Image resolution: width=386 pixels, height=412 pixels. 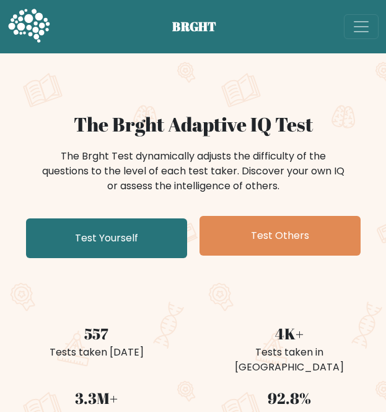 I want to click on div: 557, so click(x=97, y=334).